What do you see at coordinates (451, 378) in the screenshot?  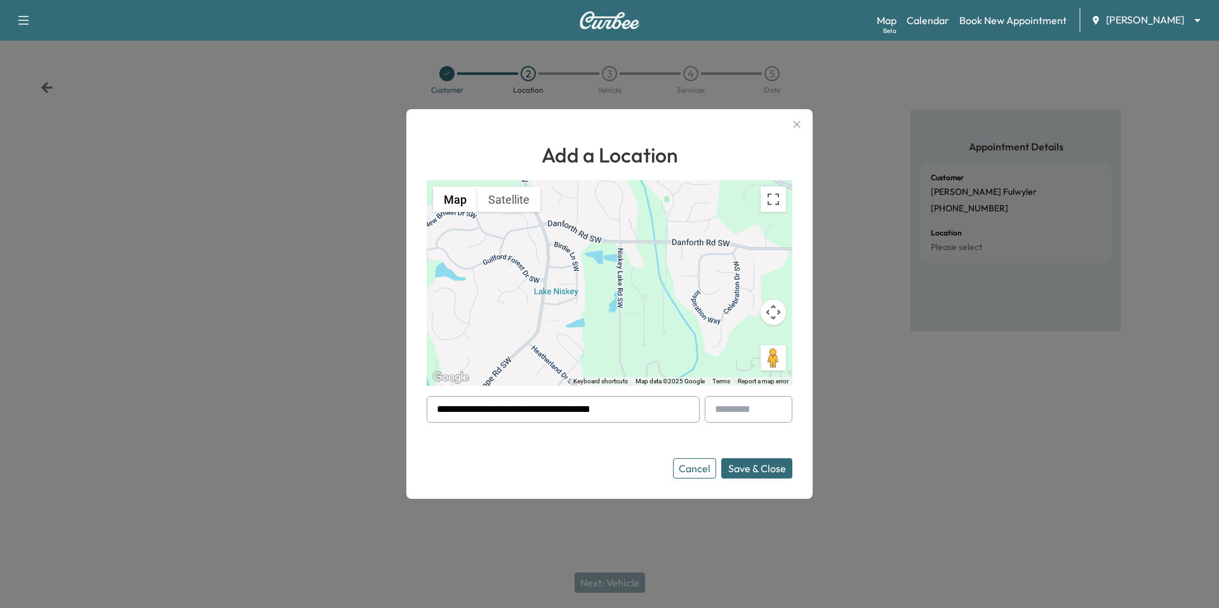 I see `a: Open this area in Google Maps (opens a new window)` at bounding box center [451, 378].